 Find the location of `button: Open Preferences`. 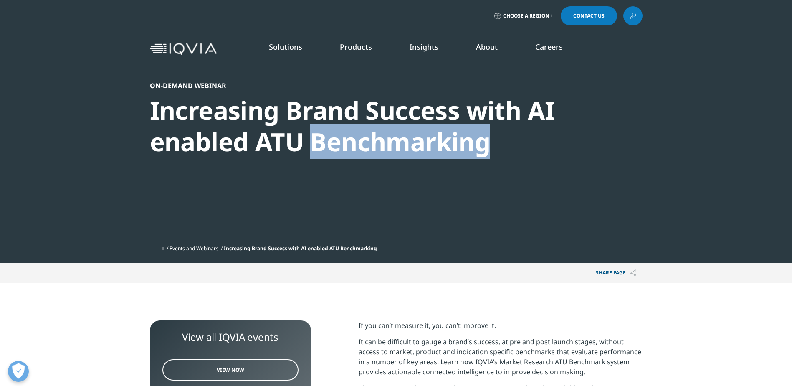

button: Open Preferences is located at coordinates (18, 371).